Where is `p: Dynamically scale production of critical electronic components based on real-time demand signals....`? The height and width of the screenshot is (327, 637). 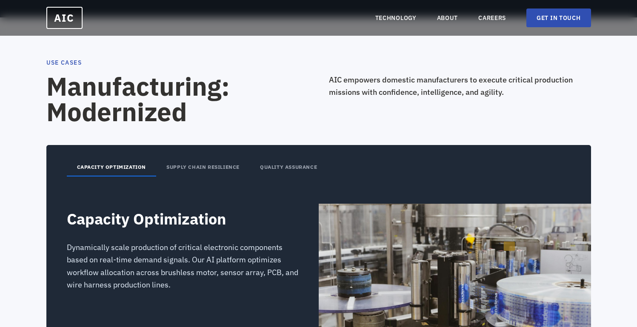 p: Dynamically scale production of critical electronic components based on real-time demand signals.... is located at coordinates (183, 266).